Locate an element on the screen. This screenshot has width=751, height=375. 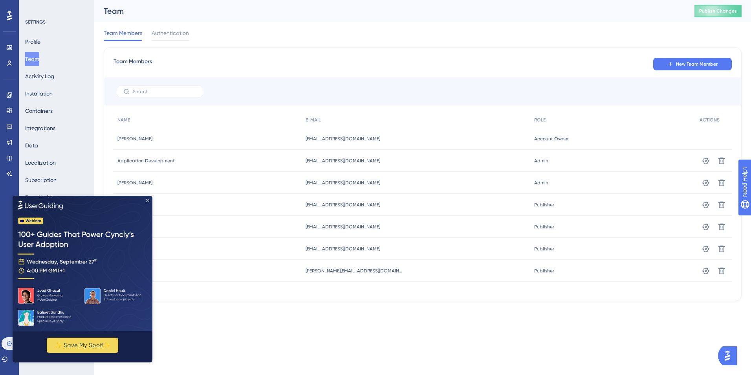
span: NAME is located at coordinates (124, 120).